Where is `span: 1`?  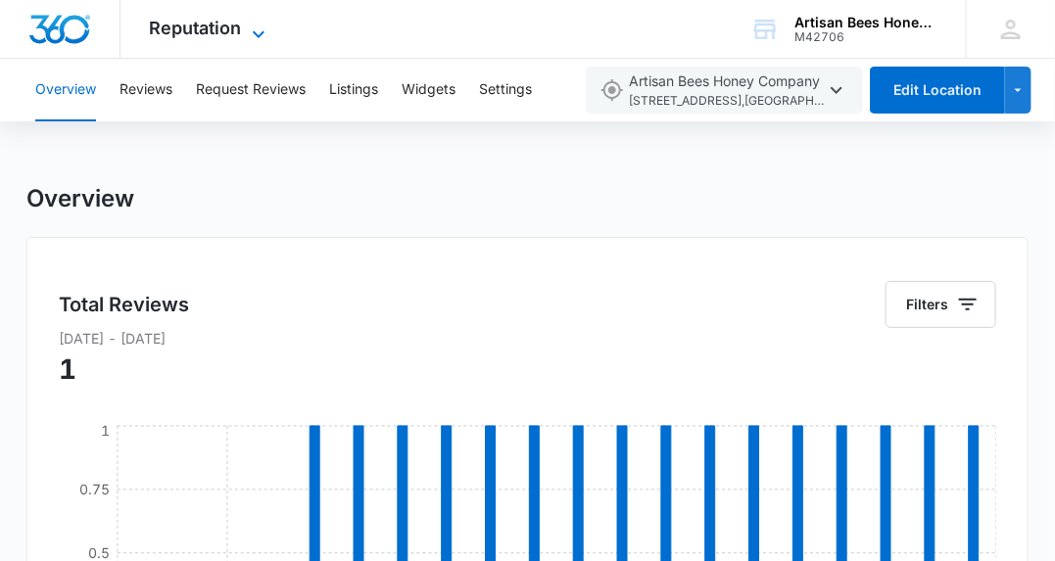 span: 1 is located at coordinates (68, 369).